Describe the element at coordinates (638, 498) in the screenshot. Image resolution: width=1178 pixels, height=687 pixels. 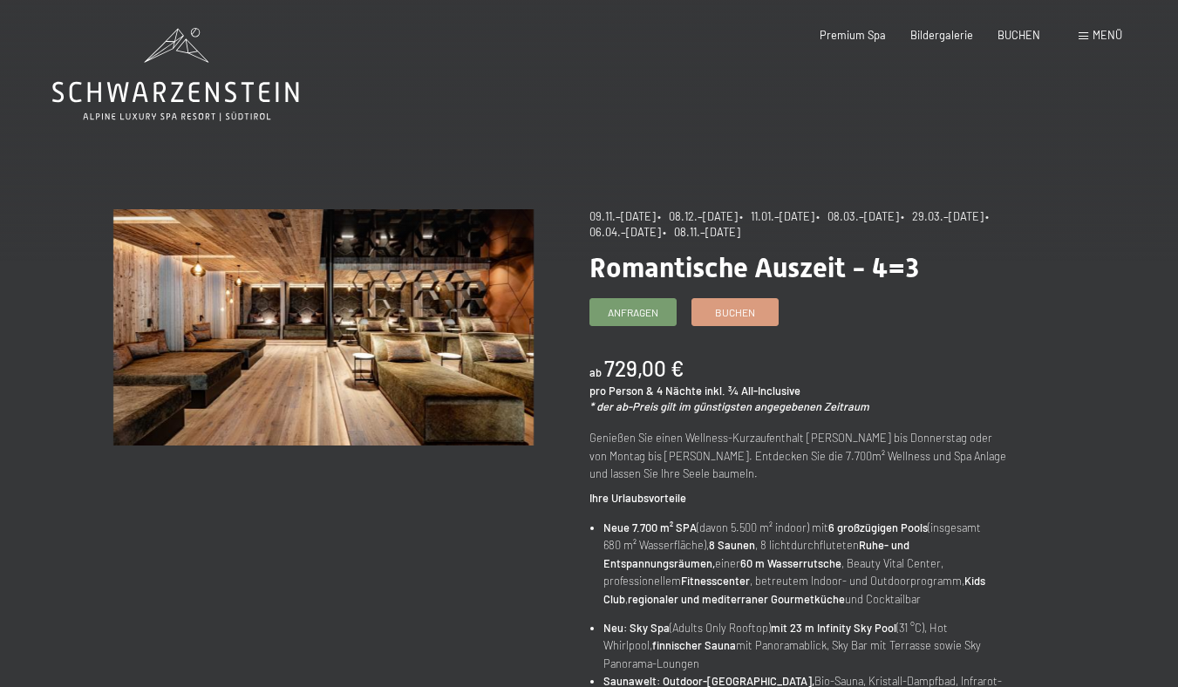
I see `strong: Ihre Urlaubsvorteile` at that location.